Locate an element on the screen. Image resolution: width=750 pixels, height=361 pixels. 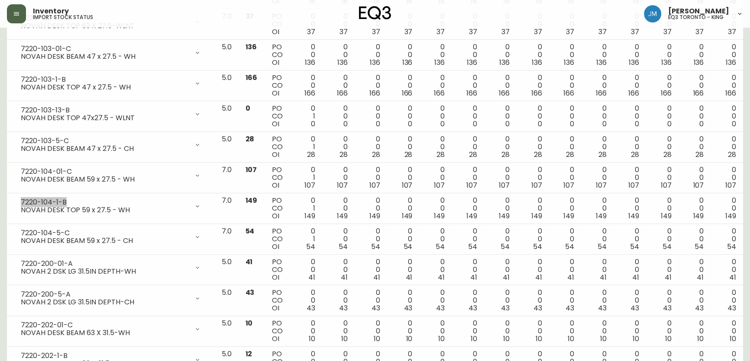
img: logo is located at coordinates (375, 13).